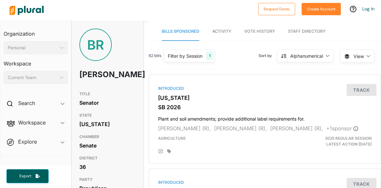  What do you see at coordinates (210, 56) in the screenshot?
I see `div: 1` at bounding box center [210, 56].